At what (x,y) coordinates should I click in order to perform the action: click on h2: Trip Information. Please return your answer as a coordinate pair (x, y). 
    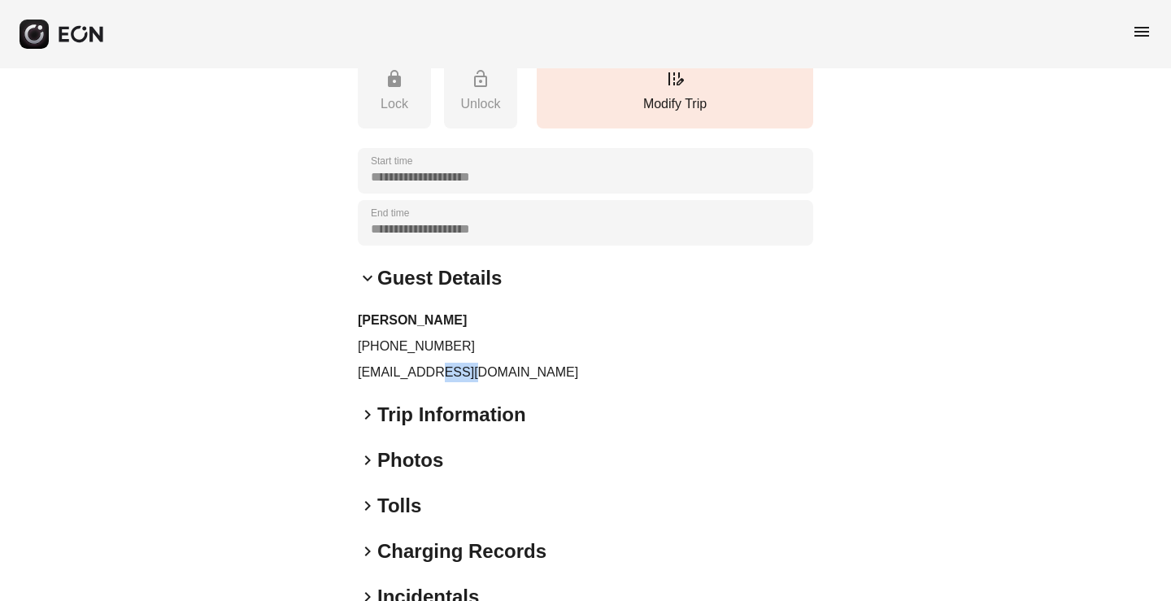
    Looking at the image, I should click on (452, 415).